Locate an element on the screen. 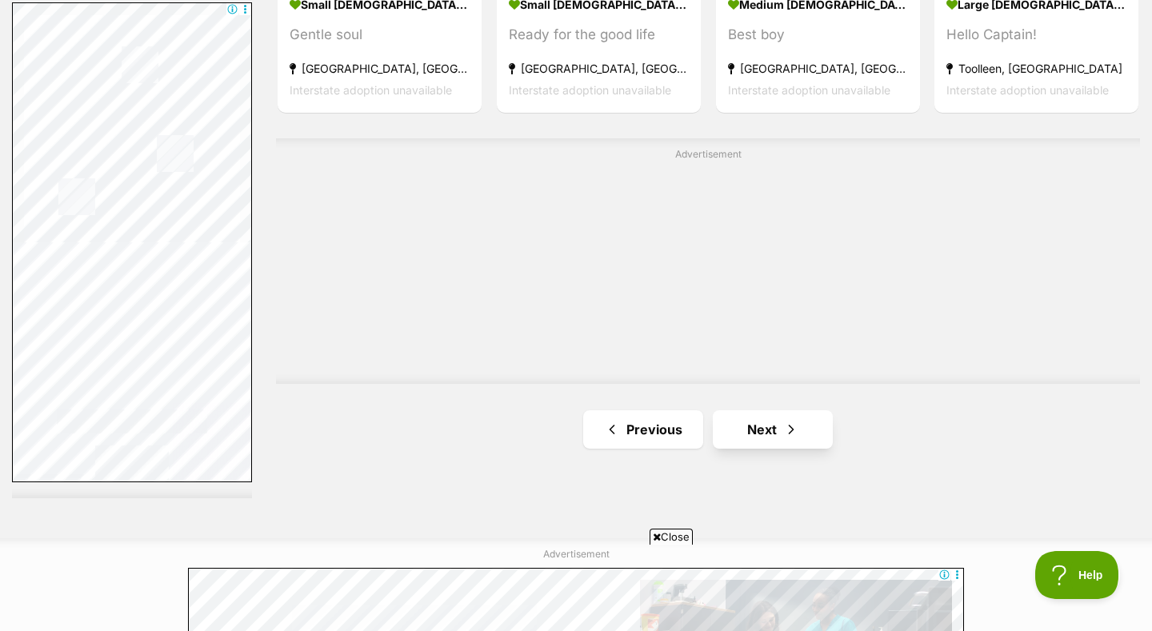  a: Previous page is located at coordinates (643, 430).